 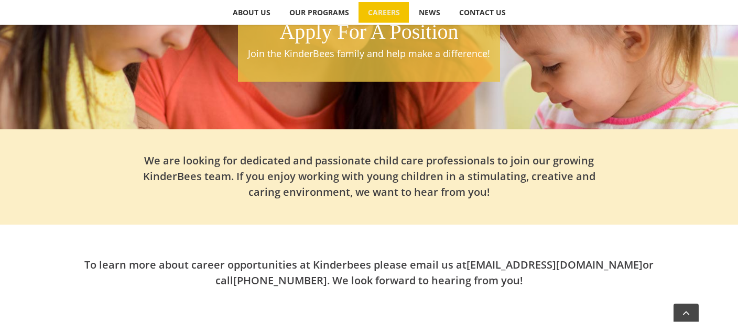 What do you see at coordinates (369, 177) in the screenshot?
I see `h2: We are looking for dedicated and passionate child care professionals to join our growing KinderBe...` at bounding box center [369, 177].